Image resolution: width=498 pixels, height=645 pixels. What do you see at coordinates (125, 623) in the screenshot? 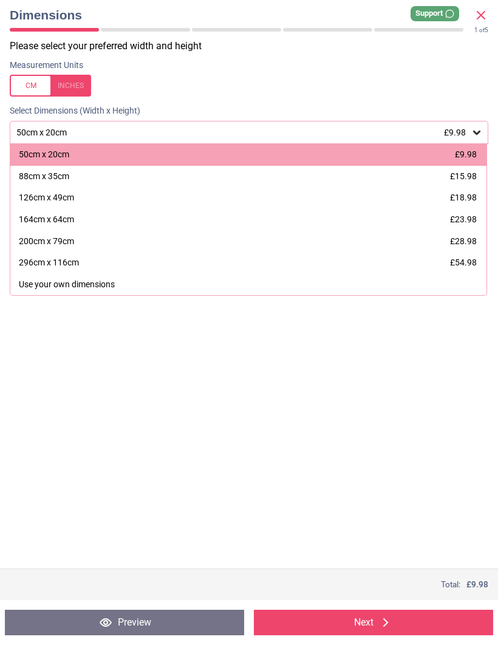
I see `button: Preview` at bounding box center [125, 623].